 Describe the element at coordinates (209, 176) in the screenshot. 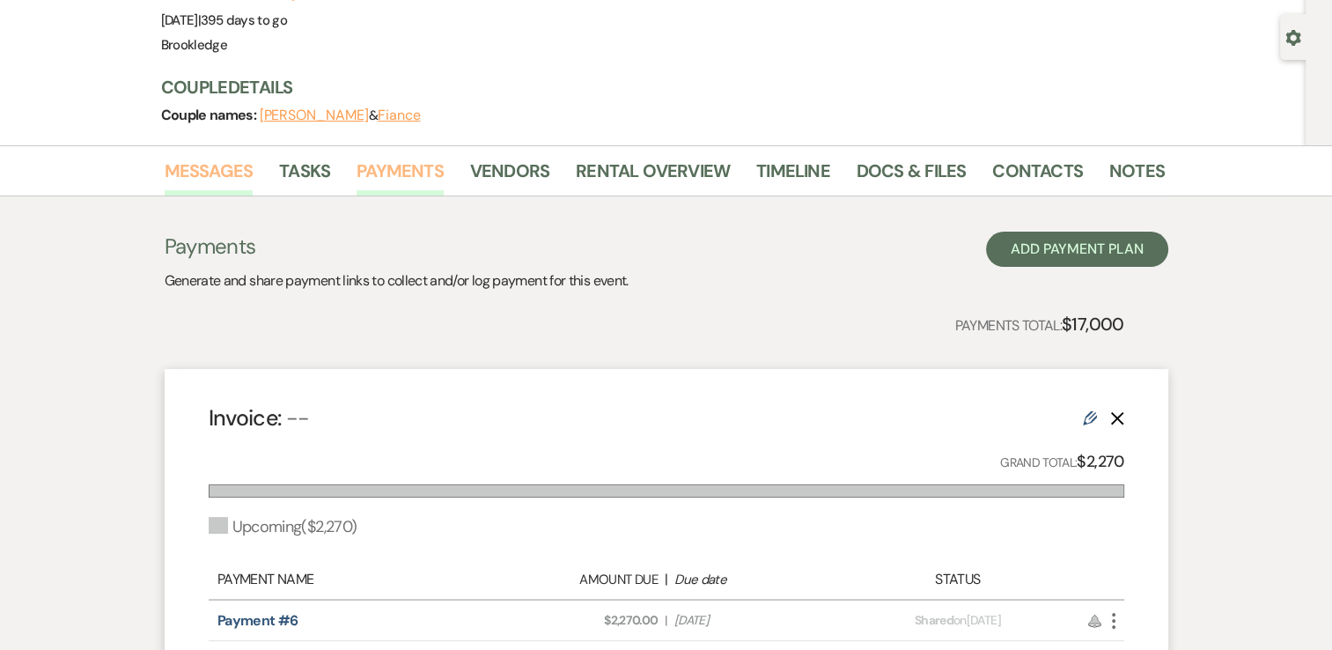

I see `a: Messages` at that location.